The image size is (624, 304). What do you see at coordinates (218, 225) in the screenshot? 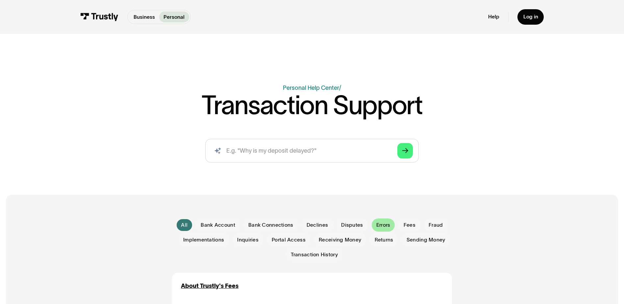
I see `span: Bank Account` at bounding box center [218, 225].